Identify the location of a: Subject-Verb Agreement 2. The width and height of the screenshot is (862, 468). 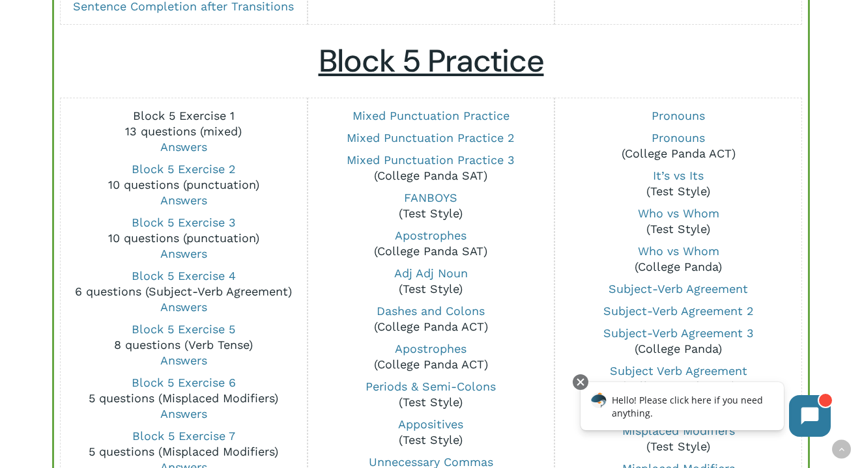
(678, 311).